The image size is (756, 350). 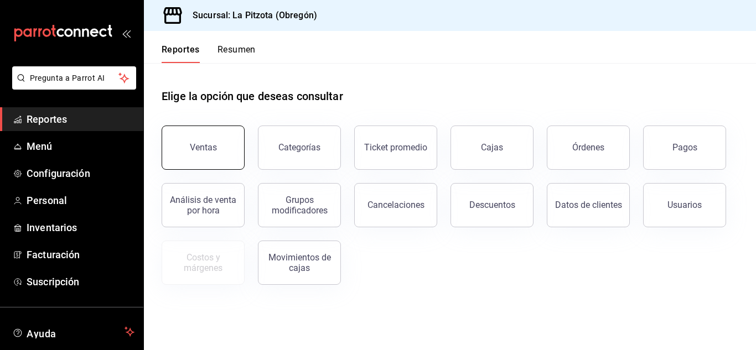 What do you see at coordinates (72, 86) in the screenshot?
I see `a: Pregunta a Parrot AI` at bounding box center [72, 86].